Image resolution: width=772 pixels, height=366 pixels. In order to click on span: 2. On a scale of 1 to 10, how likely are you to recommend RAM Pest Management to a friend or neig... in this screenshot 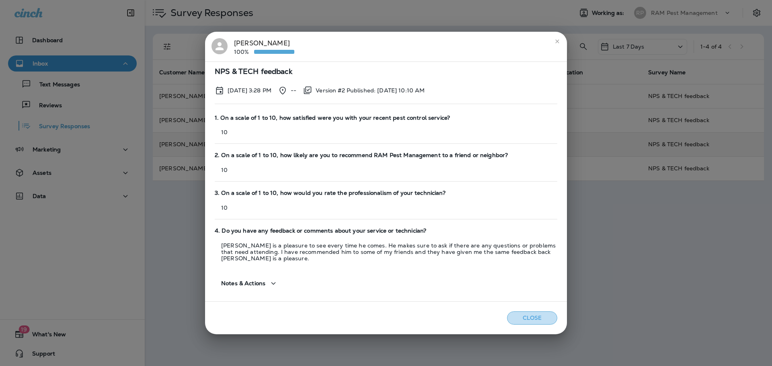, I will do `click(386, 155)`.